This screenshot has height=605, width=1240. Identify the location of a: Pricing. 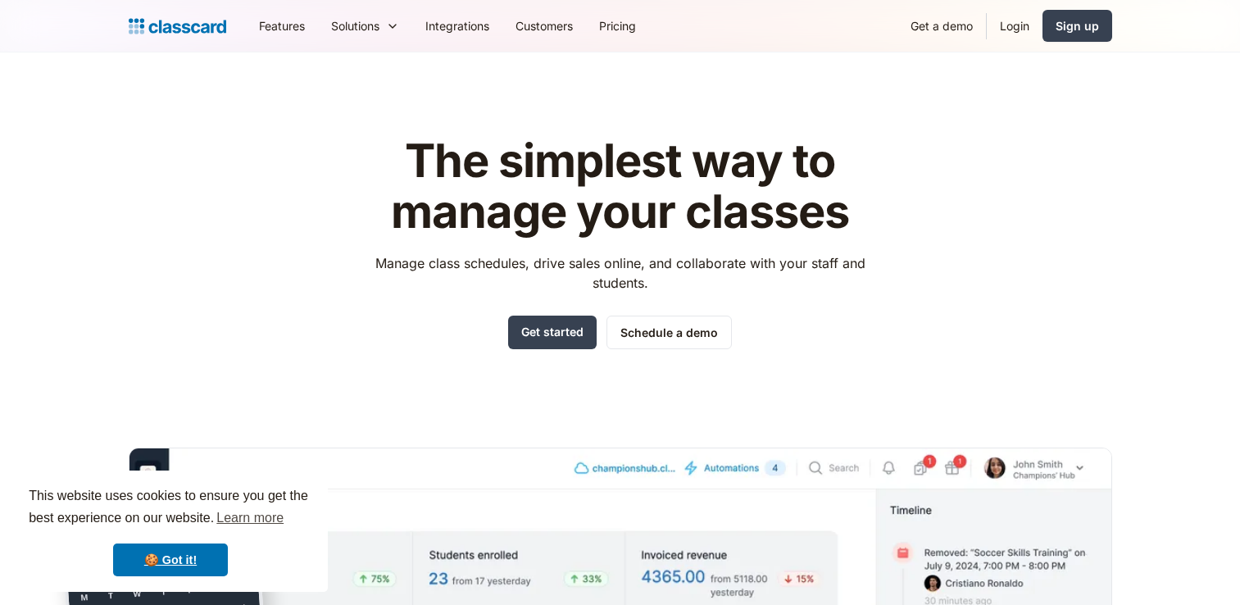
(617, 25).